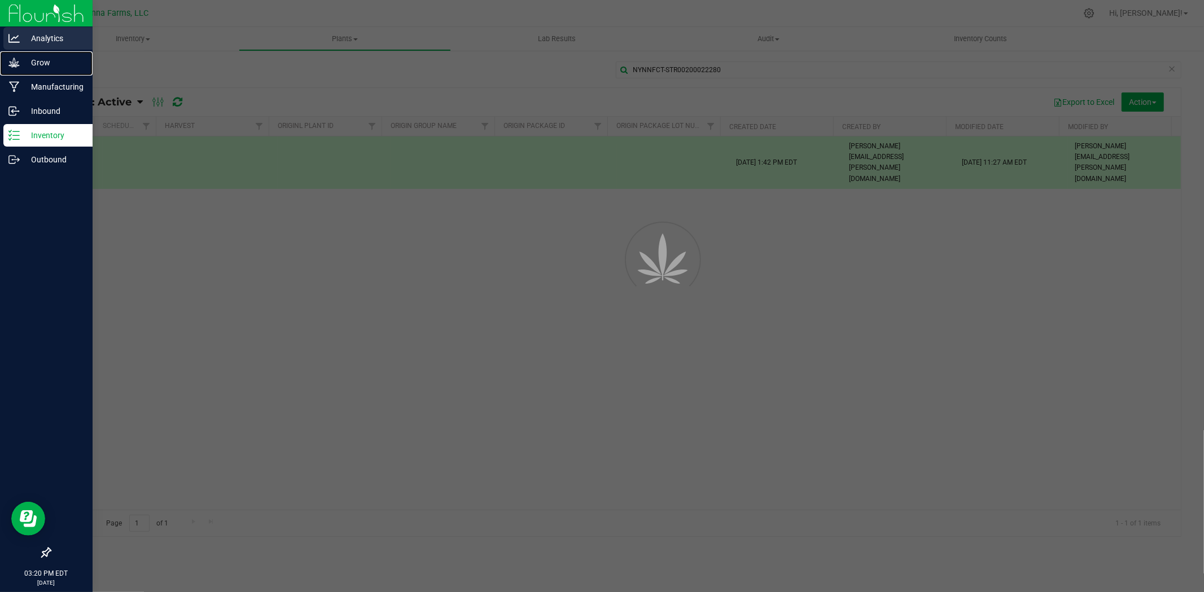  What do you see at coordinates (54, 38) in the screenshot?
I see `p: Analytics` at bounding box center [54, 38].